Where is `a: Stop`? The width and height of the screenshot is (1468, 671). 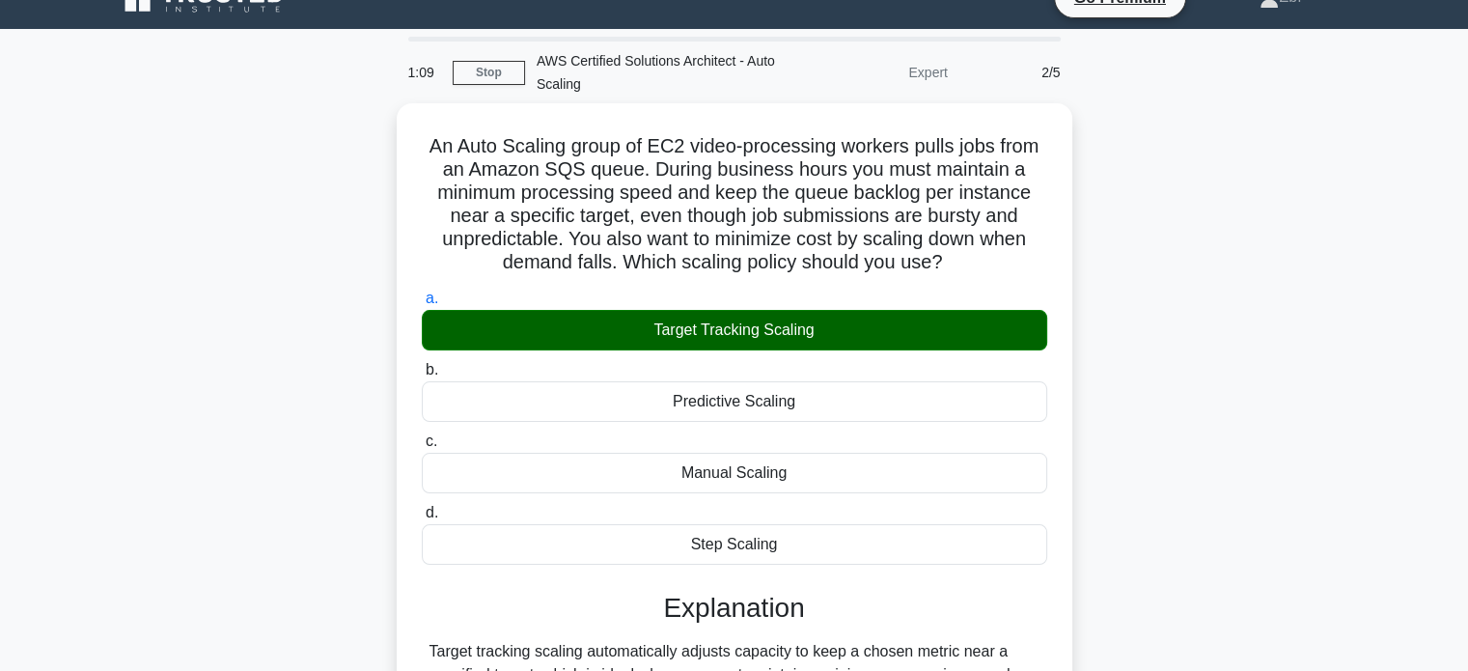 a: Stop is located at coordinates (488, 72).